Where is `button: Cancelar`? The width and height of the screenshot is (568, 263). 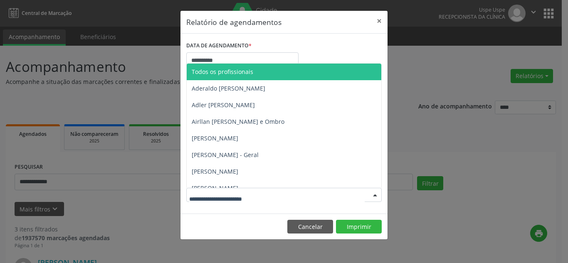 button: Cancelar is located at coordinates (310, 227).